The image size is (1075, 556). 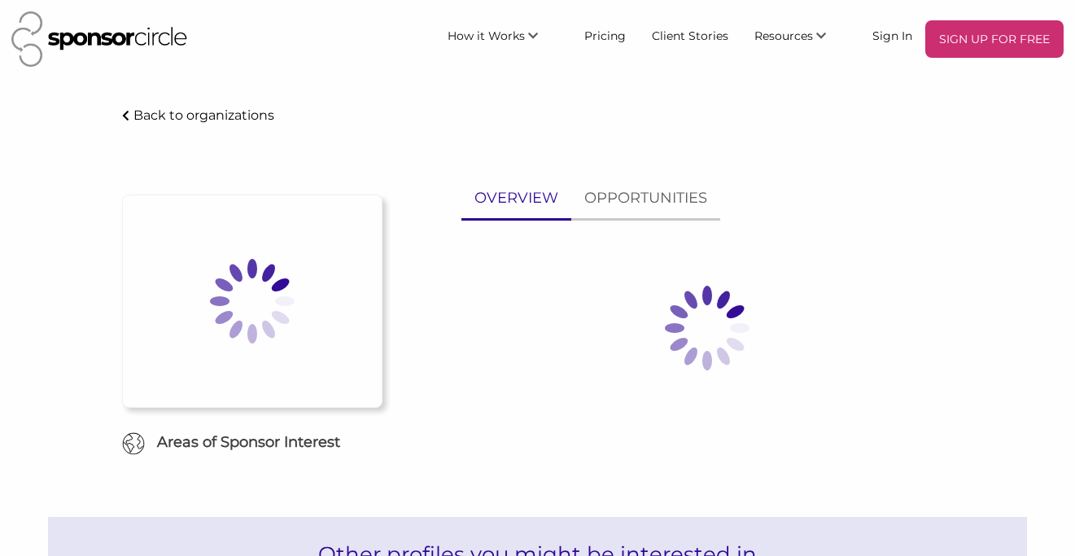 I want to click on p: SIGN UP FOR FREE, so click(x=995, y=39).